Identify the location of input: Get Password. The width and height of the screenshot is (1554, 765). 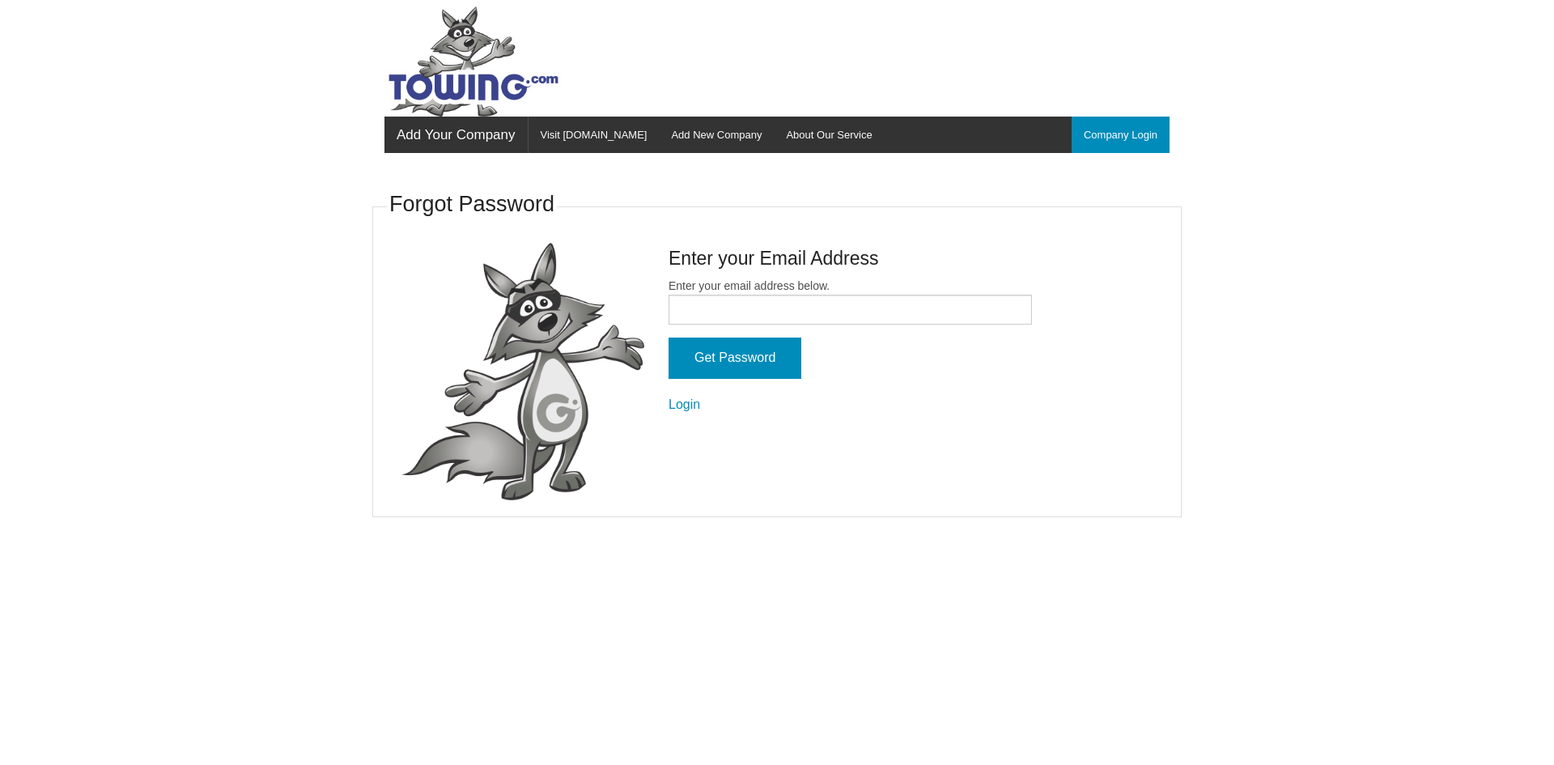
(735, 358).